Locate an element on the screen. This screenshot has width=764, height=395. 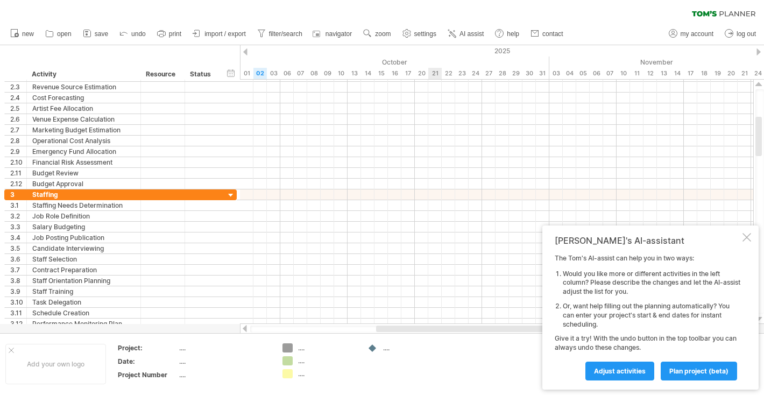
span: save is located at coordinates (101, 34).